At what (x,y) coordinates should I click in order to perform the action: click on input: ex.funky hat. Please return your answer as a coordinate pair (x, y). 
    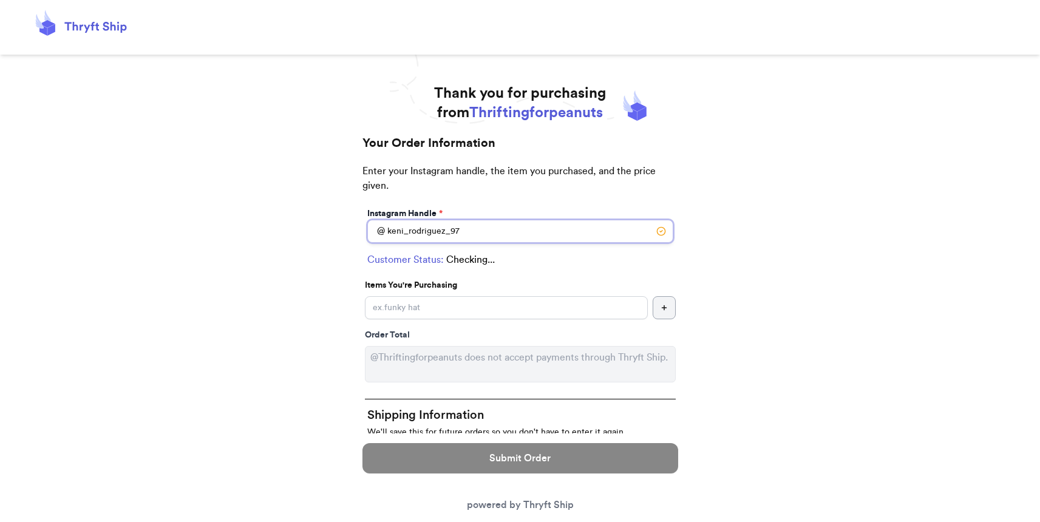
    Looking at the image, I should click on (506, 308).